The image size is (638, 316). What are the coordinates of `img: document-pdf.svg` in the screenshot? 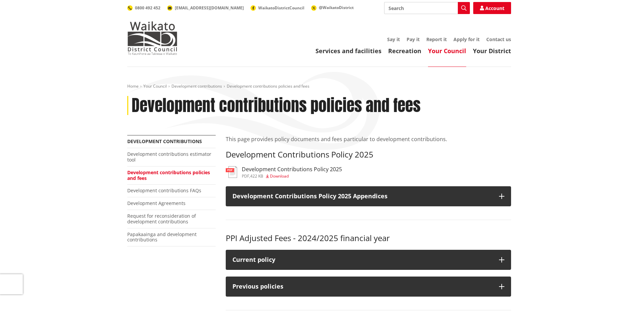 It's located at (231, 172).